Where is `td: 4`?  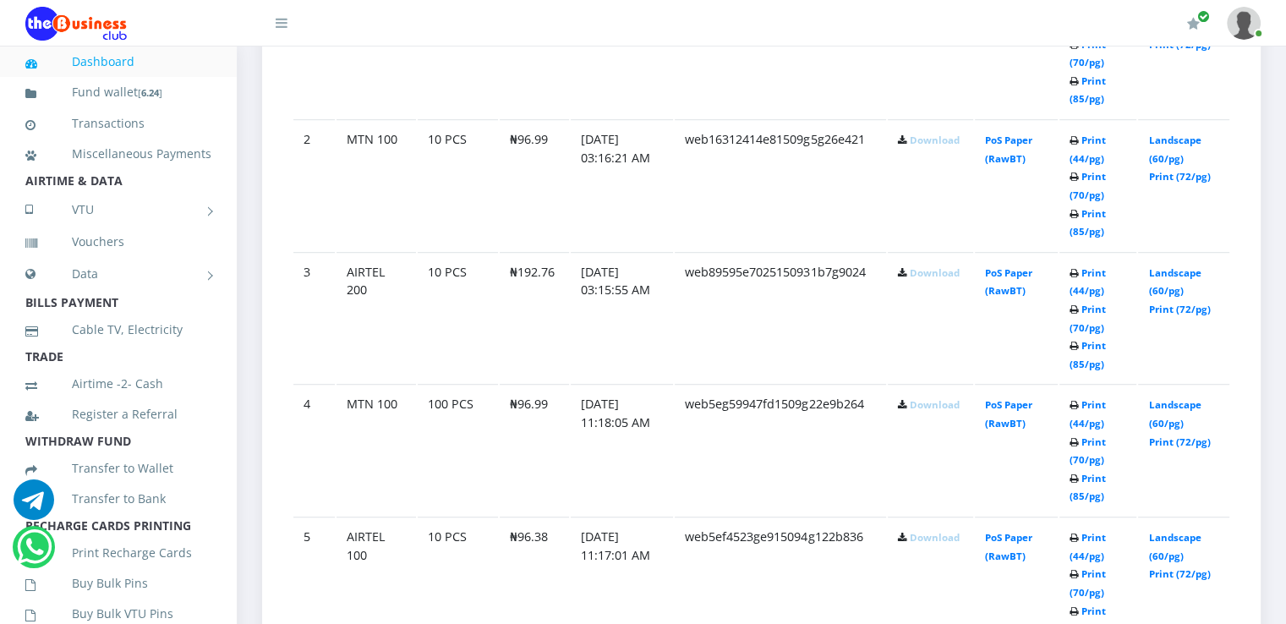 td: 4 is located at coordinates (314, 449).